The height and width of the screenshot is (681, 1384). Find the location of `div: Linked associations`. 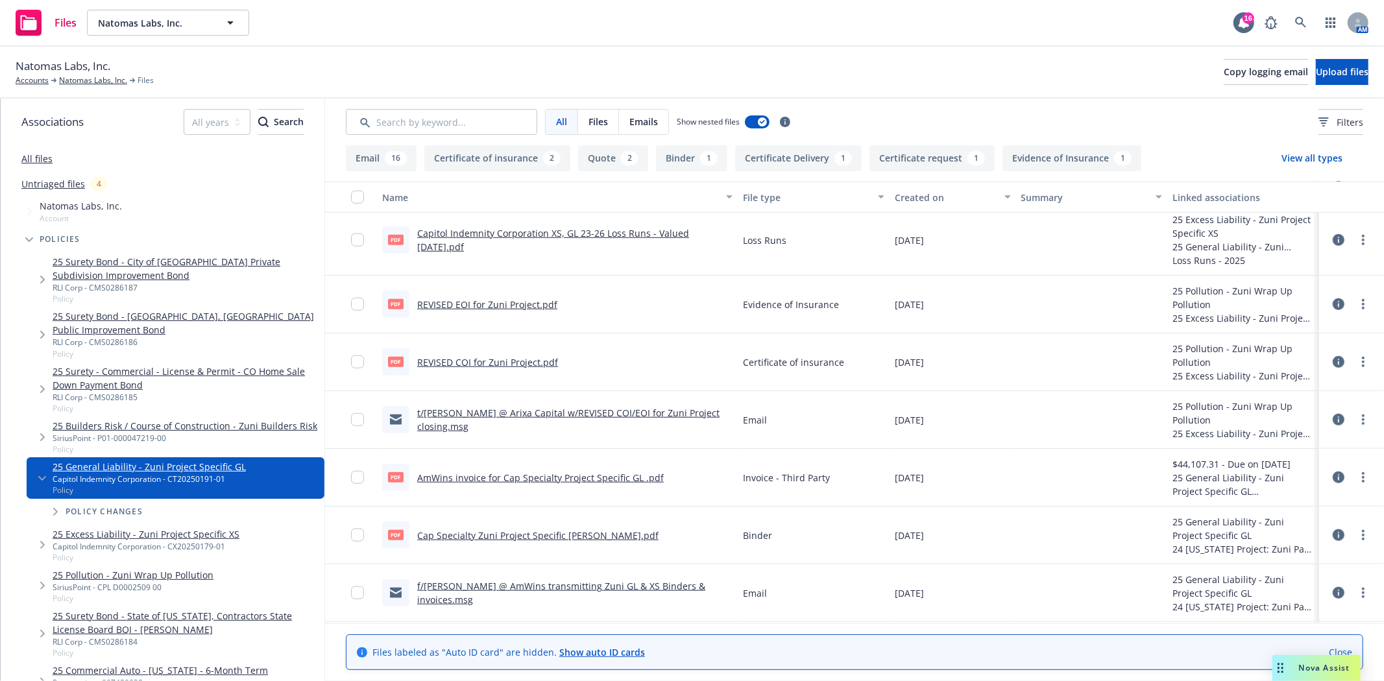

div: Linked associations is located at coordinates (1243, 197).